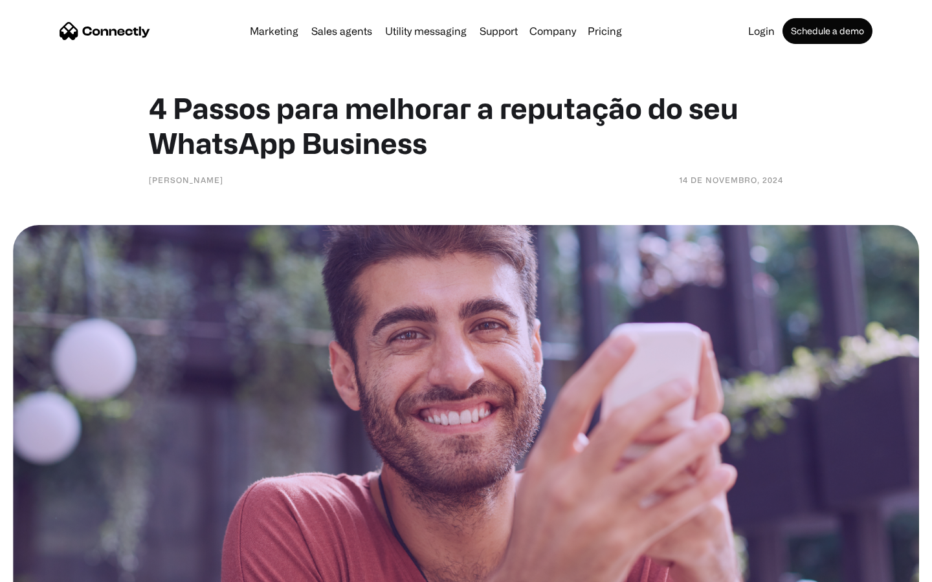 This screenshot has height=582, width=932. Describe the element at coordinates (466, 126) in the screenshot. I see `h1: 4 Passos para melhorar a reputação do seu WhatsApp Business` at that location.